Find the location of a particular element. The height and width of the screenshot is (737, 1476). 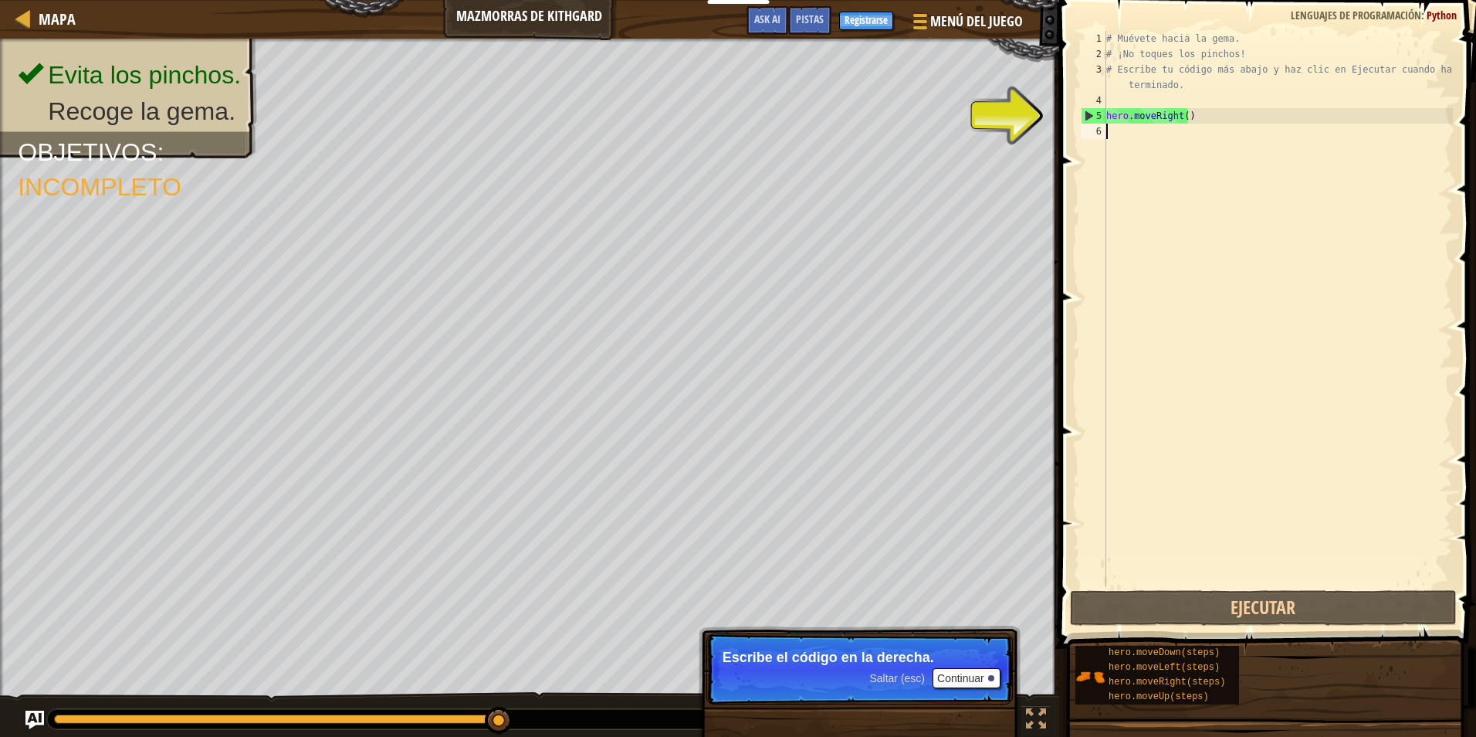

span: Evita los pinchos. is located at coordinates (144, 75).